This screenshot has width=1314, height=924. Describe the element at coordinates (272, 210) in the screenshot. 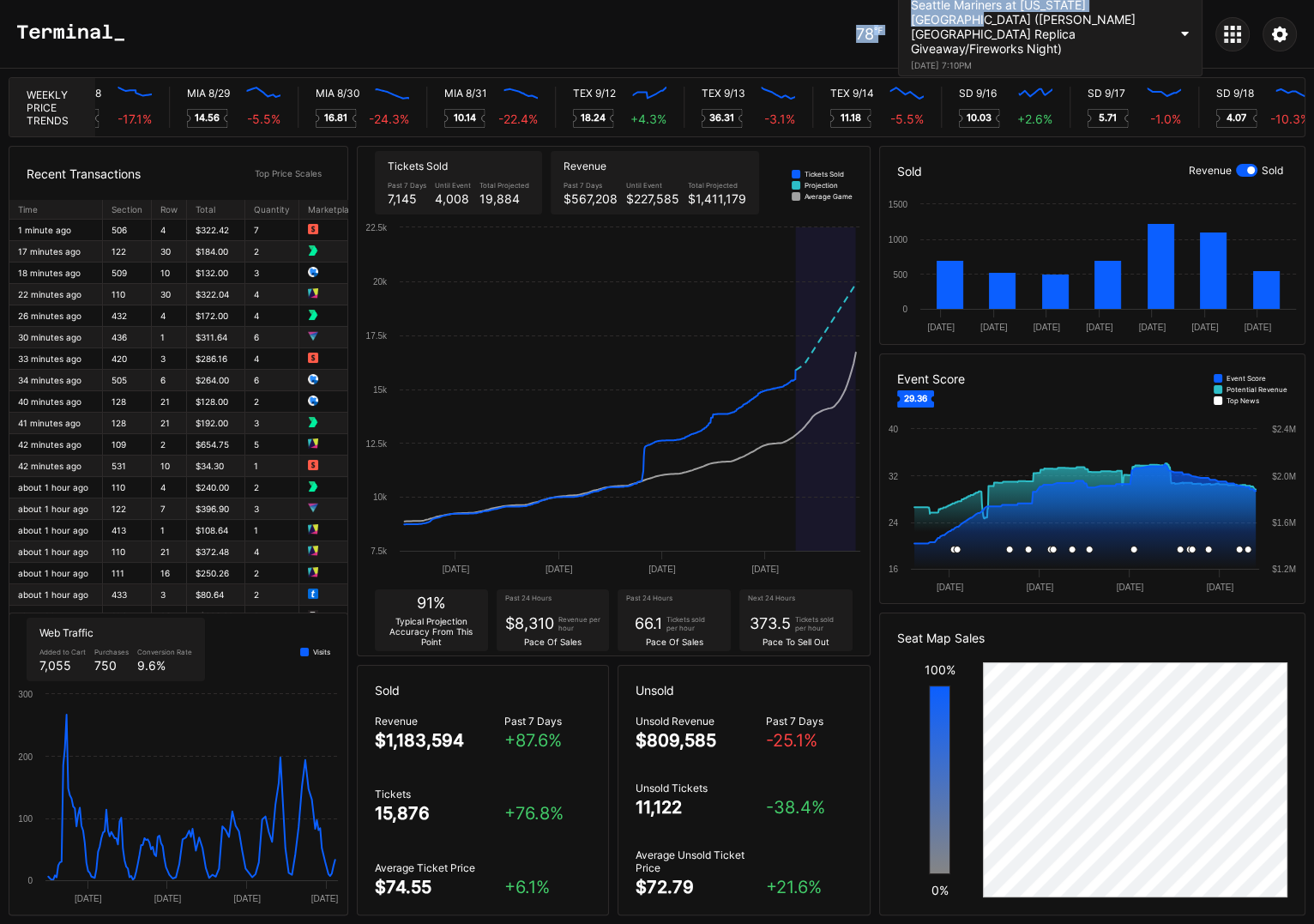

I see `th: Quantity` at that location.